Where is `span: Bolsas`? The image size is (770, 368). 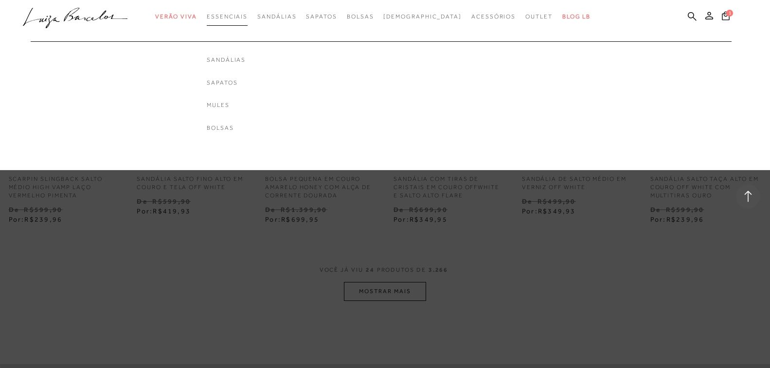
span: Bolsas is located at coordinates (360, 17).